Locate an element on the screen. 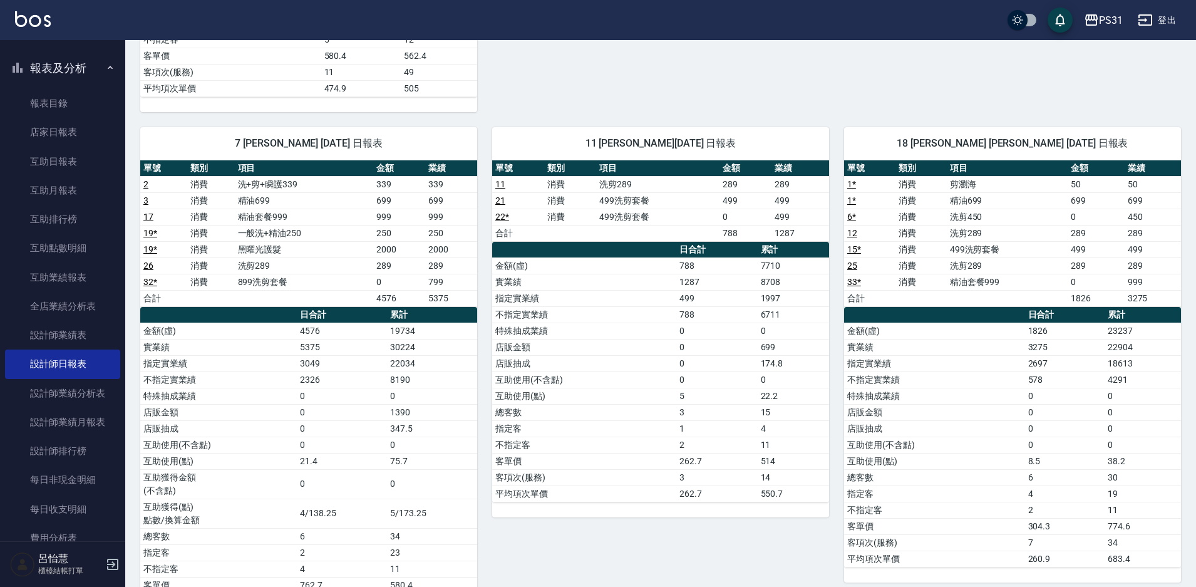 The width and height of the screenshot is (1196, 587). td: 30224 is located at coordinates (432, 347).